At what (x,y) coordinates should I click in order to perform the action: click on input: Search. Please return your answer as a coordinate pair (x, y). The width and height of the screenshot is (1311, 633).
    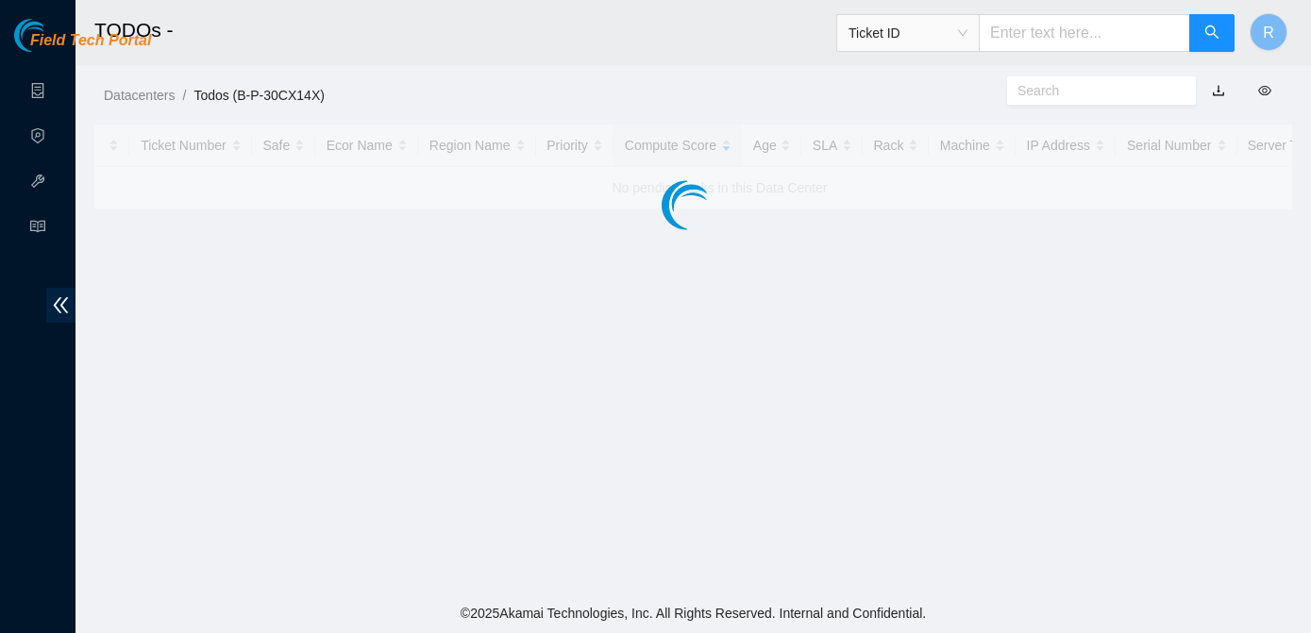
    Looking at the image, I should click on (1094, 91).